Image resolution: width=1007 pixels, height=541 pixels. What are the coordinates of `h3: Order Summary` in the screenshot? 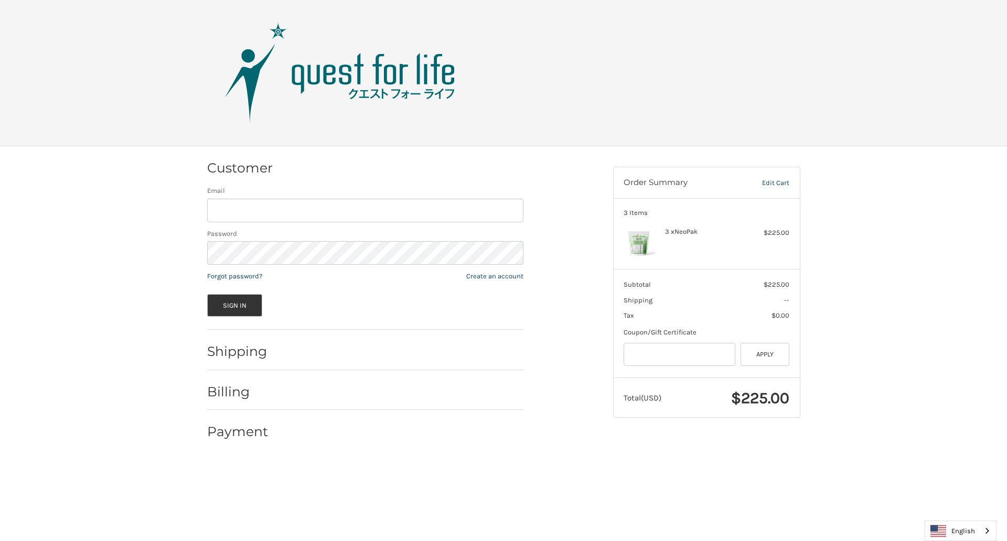 It's located at (682, 183).